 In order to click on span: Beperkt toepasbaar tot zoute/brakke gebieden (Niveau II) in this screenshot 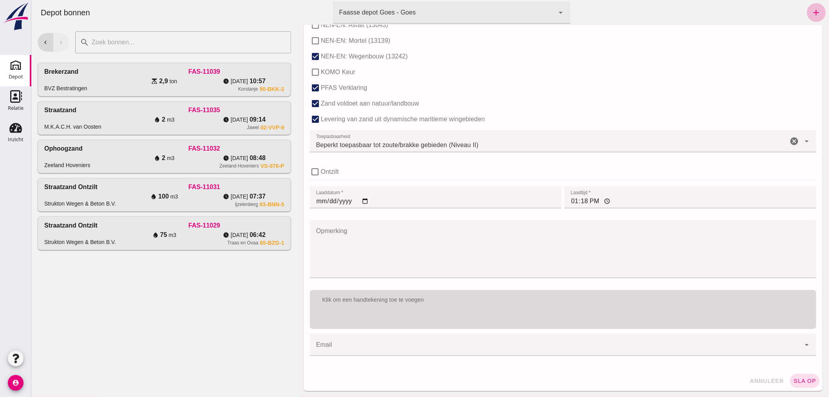, I will do `click(366, 145)`.